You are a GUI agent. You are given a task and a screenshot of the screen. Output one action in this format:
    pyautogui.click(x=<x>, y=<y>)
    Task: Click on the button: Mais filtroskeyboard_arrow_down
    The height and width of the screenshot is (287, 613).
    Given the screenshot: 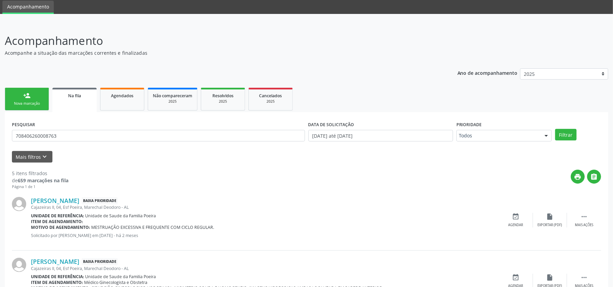 What is the action you would take?
    pyautogui.click(x=32, y=157)
    